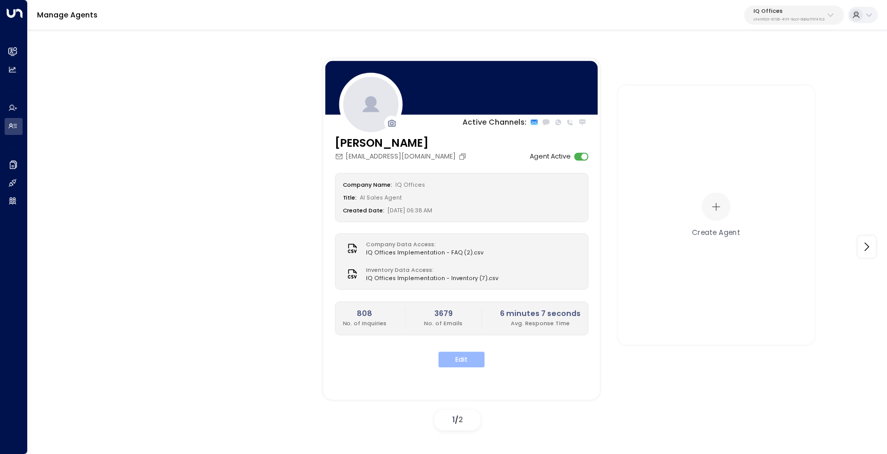  What do you see at coordinates (410, 185) in the screenshot?
I see `span: IQ Offices` at bounding box center [410, 185].